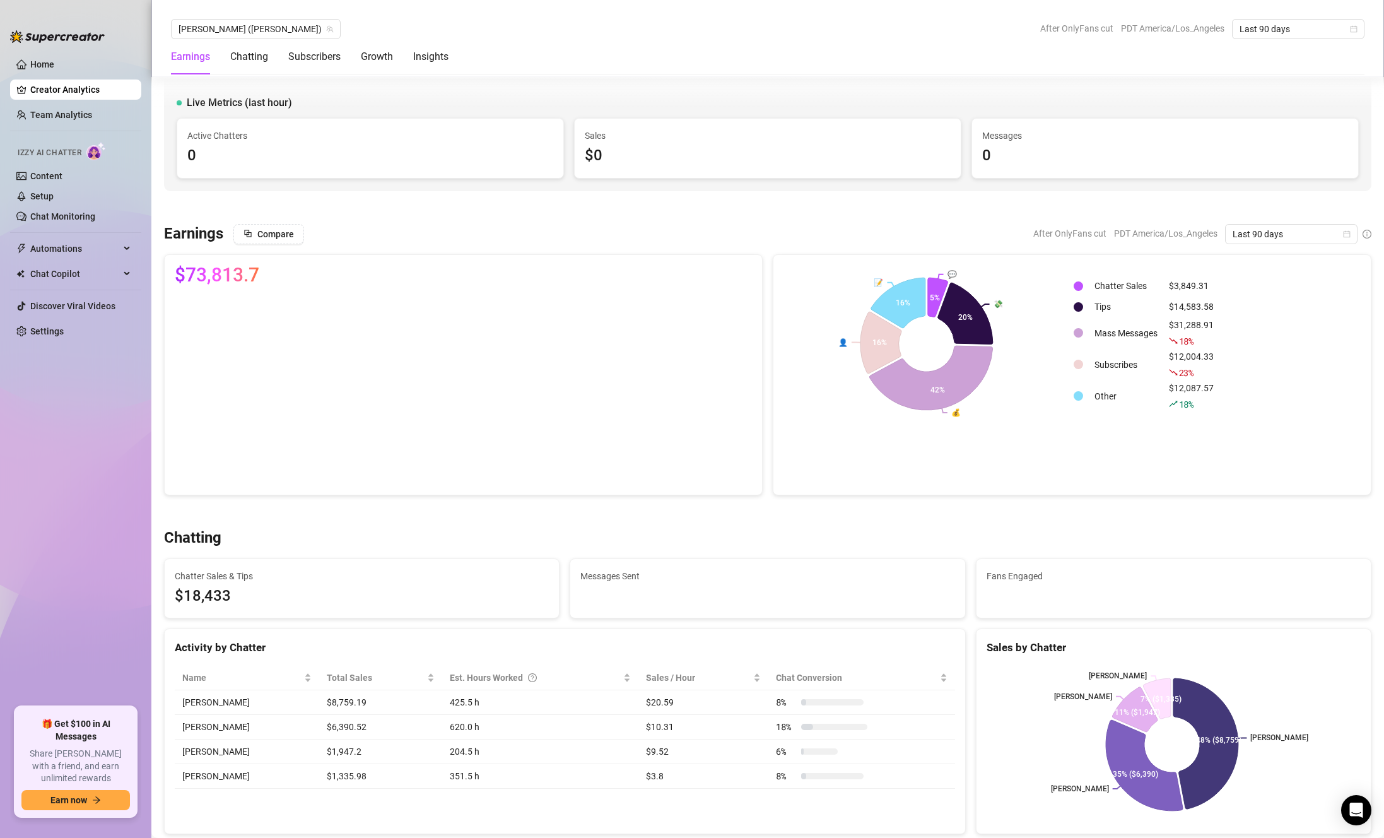 The width and height of the screenshot is (1384, 838). What do you see at coordinates (1126, 365) in the screenshot?
I see `td: Subscribes` at bounding box center [1126, 365].